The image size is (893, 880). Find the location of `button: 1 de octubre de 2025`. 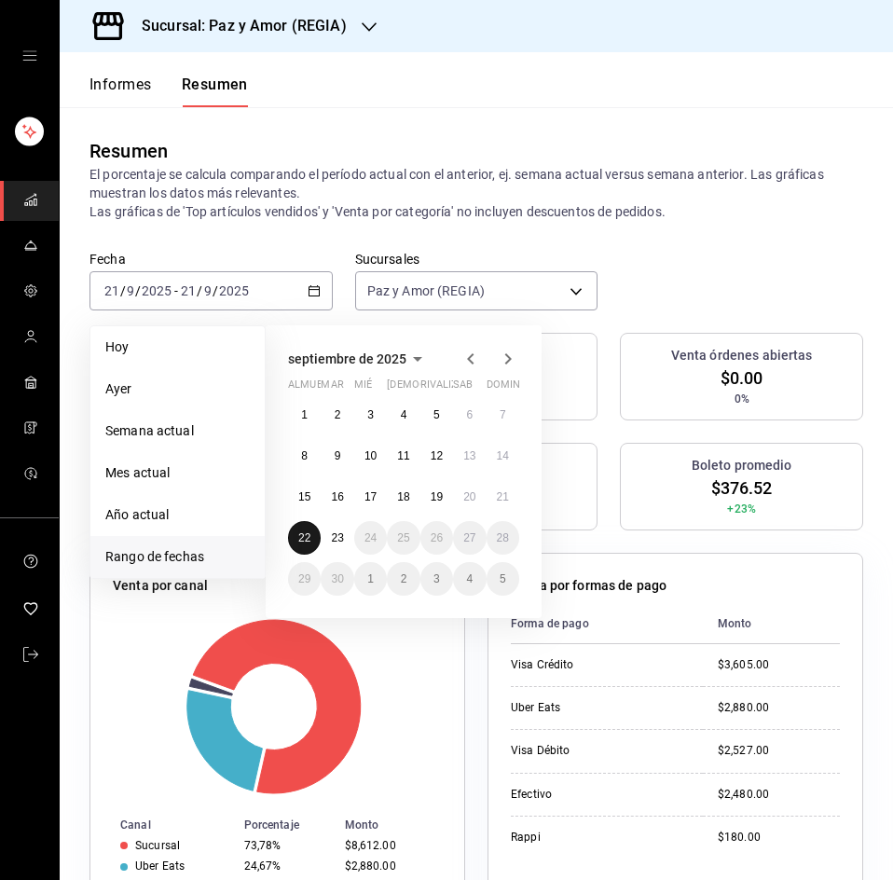

button: 1 de octubre de 2025 is located at coordinates (370, 579).